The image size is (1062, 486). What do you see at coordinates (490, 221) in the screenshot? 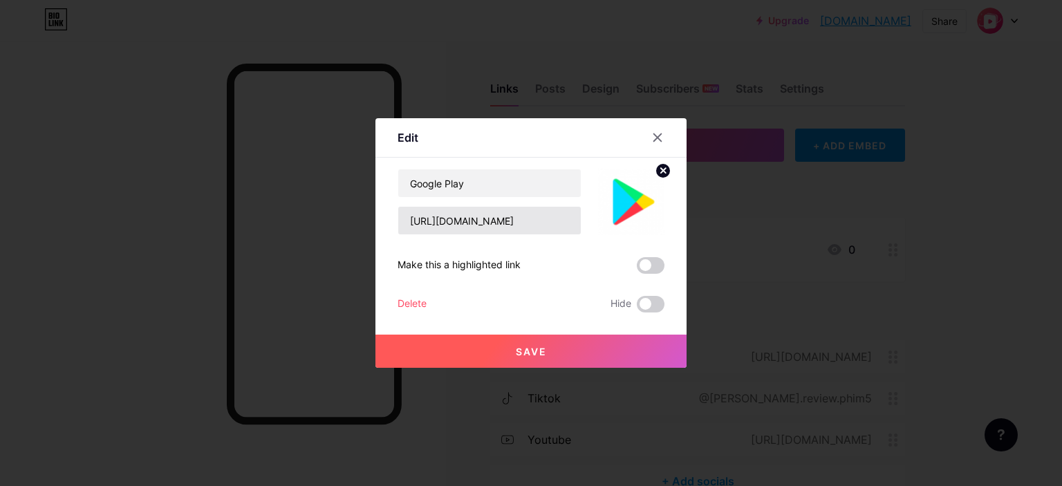
I see `input: URL` at bounding box center [490, 221].